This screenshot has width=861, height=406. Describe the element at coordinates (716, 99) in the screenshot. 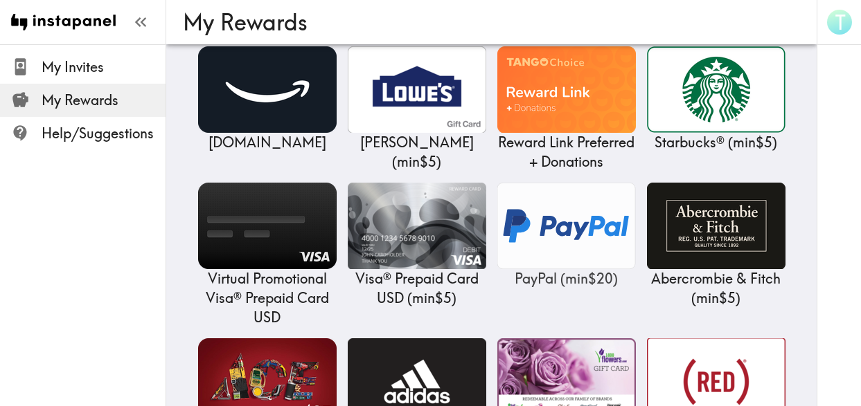

I see `a: Starbucks®Starbucks® (min$5)` at that location.